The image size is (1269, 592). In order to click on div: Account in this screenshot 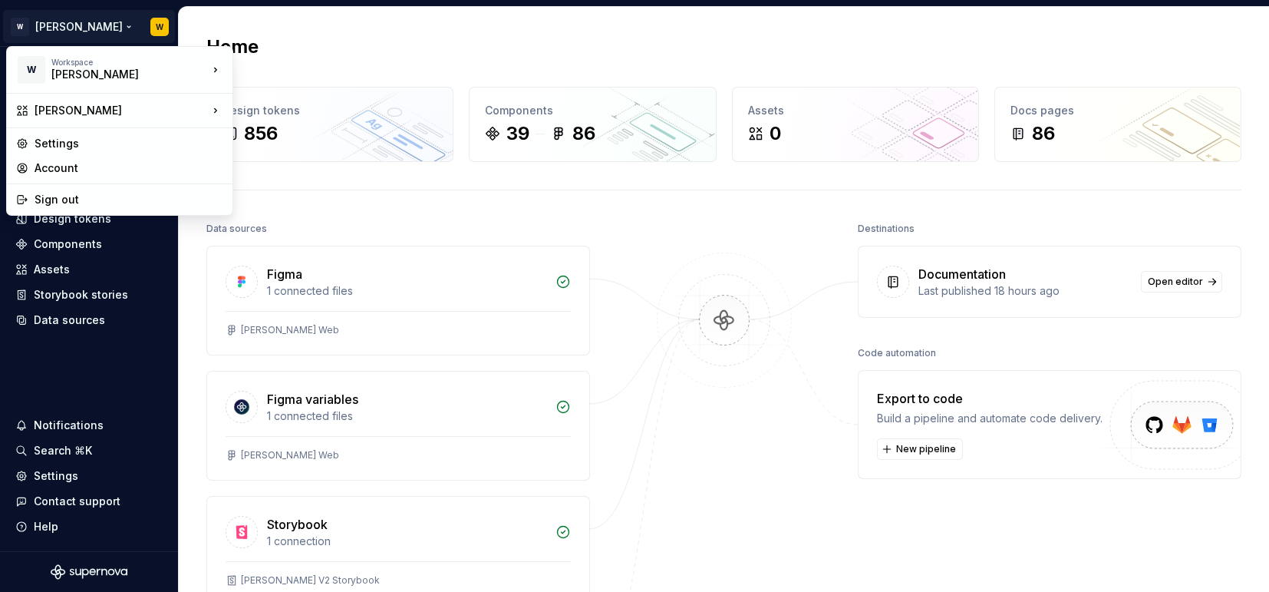, I will do `click(129, 168)`.